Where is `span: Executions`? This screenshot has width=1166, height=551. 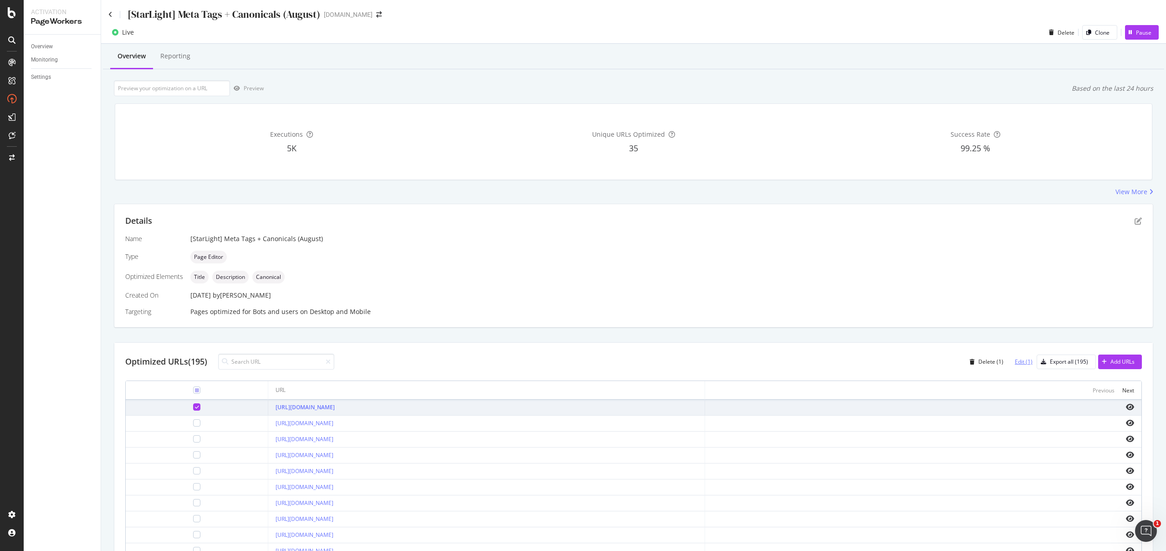 span: Executions is located at coordinates (287, 134).